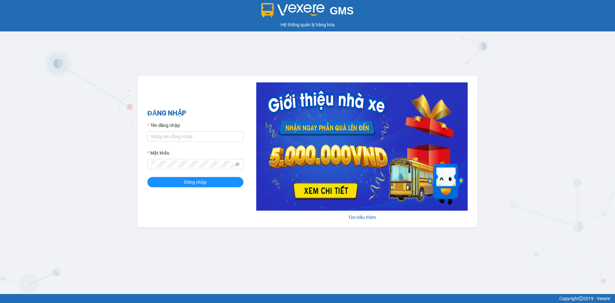 The image size is (615, 303). What do you see at coordinates (362, 217) in the screenshot?
I see `div: Tìm hiểu thêm` at bounding box center [362, 217].